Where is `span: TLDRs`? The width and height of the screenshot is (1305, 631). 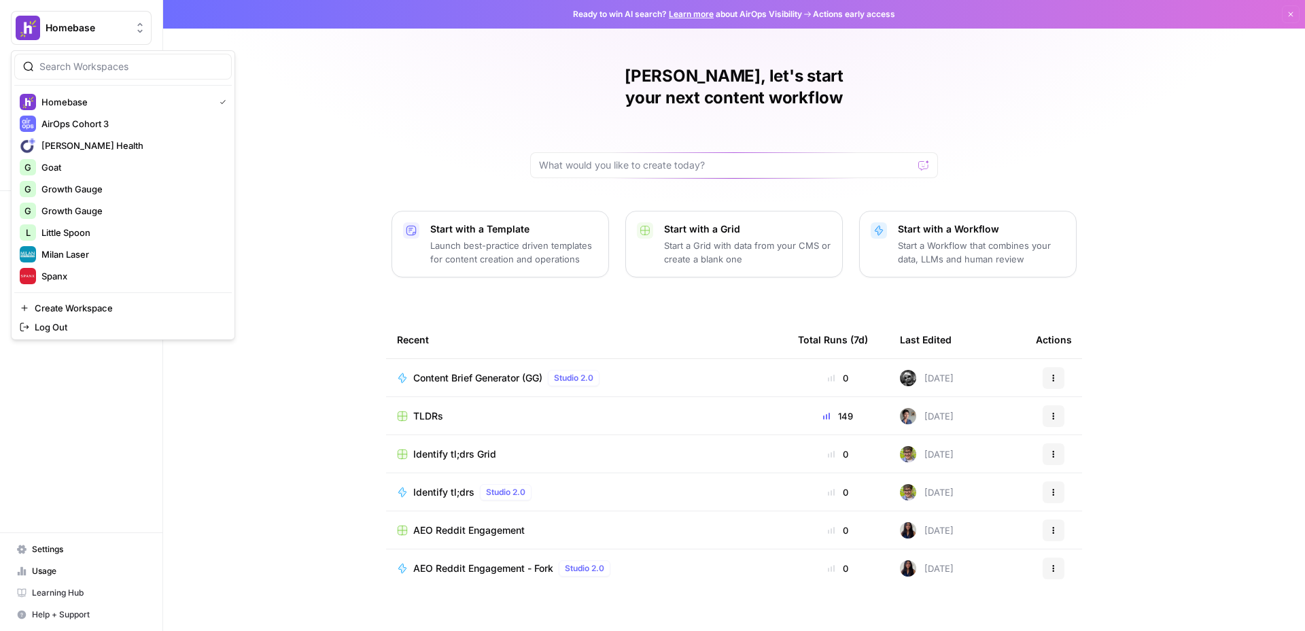
span: TLDRs is located at coordinates (428, 416).